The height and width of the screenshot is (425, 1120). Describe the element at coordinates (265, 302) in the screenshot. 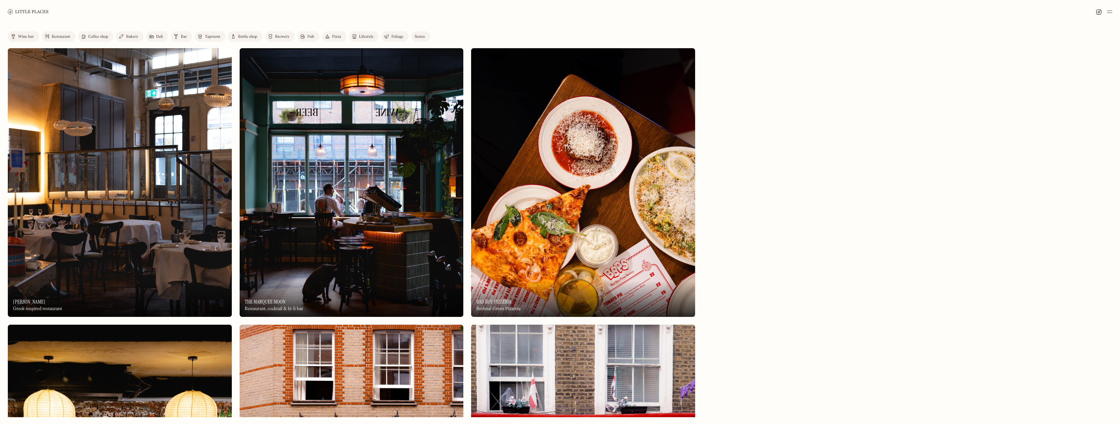

I see `h3: The Marquee Moon` at that location.